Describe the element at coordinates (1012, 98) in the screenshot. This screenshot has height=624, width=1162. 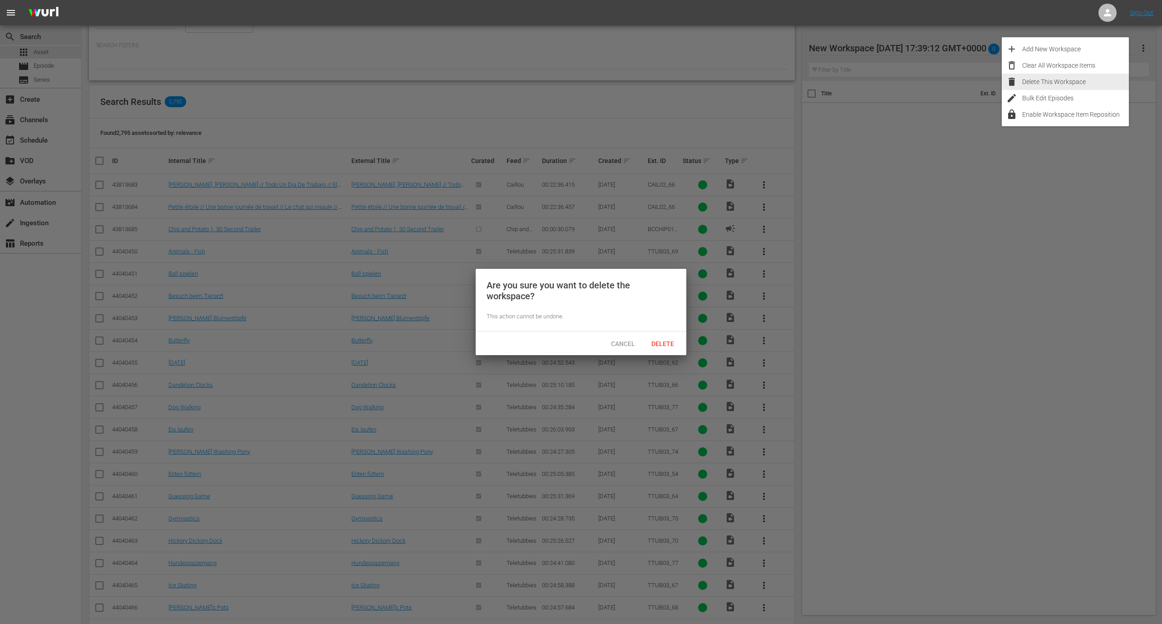
I see `span: edit` at that location.